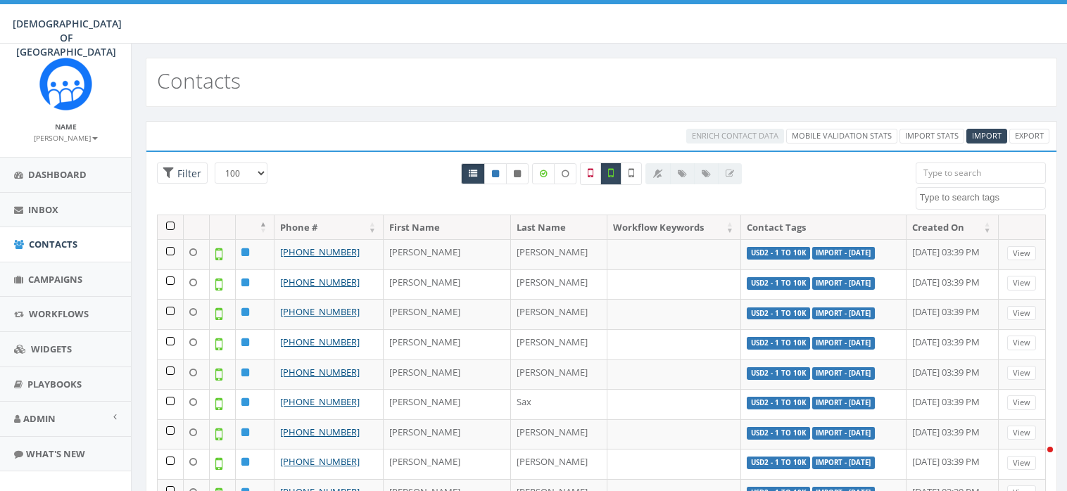 This screenshot has width=1067, height=491. I want to click on span: What's New, so click(56, 454).